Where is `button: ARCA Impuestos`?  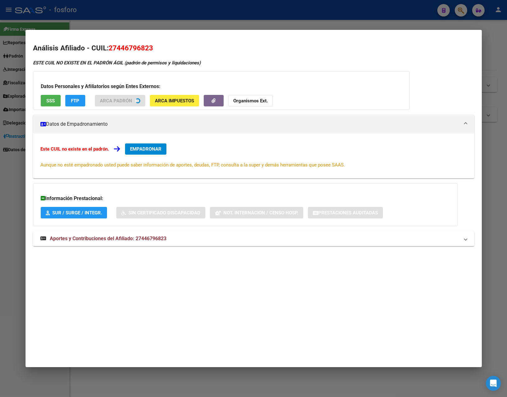 button: ARCA Impuestos is located at coordinates (175, 101).